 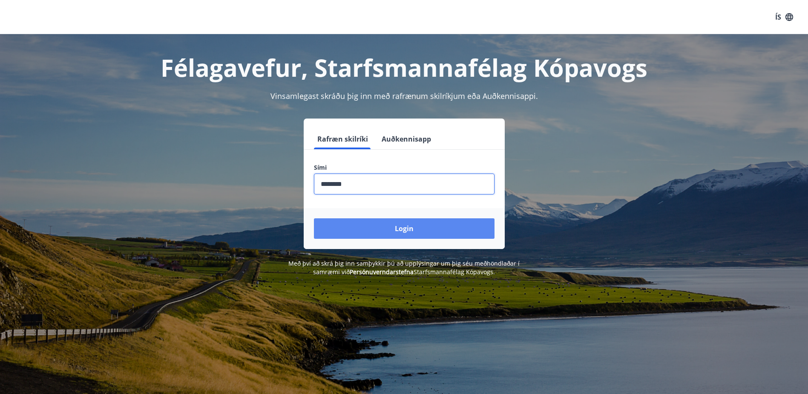 What do you see at coordinates (382, 271) in the screenshot?
I see `a: Persónuverndarstefna` at bounding box center [382, 271].